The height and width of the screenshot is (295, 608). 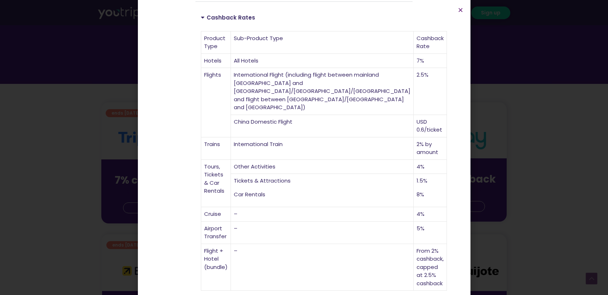 What do you see at coordinates (216, 184) in the screenshot?
I see `td: Tours, Tickets & Car Rentals` at bounding box center [216, 184].